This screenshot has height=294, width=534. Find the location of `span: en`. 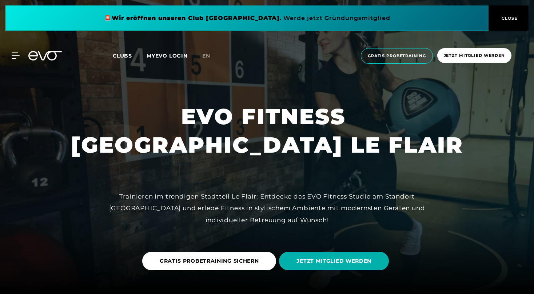

span: en is located at coordinates (206, 56).